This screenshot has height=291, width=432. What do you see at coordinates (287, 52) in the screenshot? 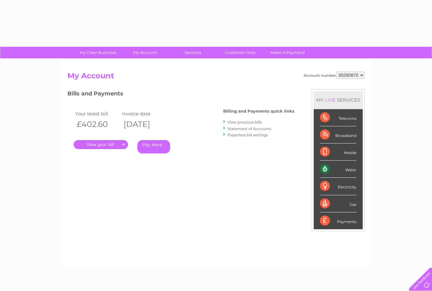
I see `a: Make A Payment` at bounding box center [287, 52].